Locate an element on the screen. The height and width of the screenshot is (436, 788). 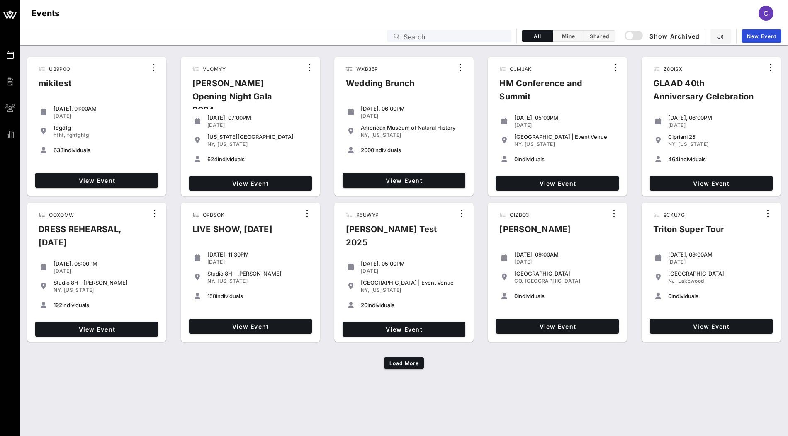
div: Cipriani 25 is located at coordinates (719, 137).